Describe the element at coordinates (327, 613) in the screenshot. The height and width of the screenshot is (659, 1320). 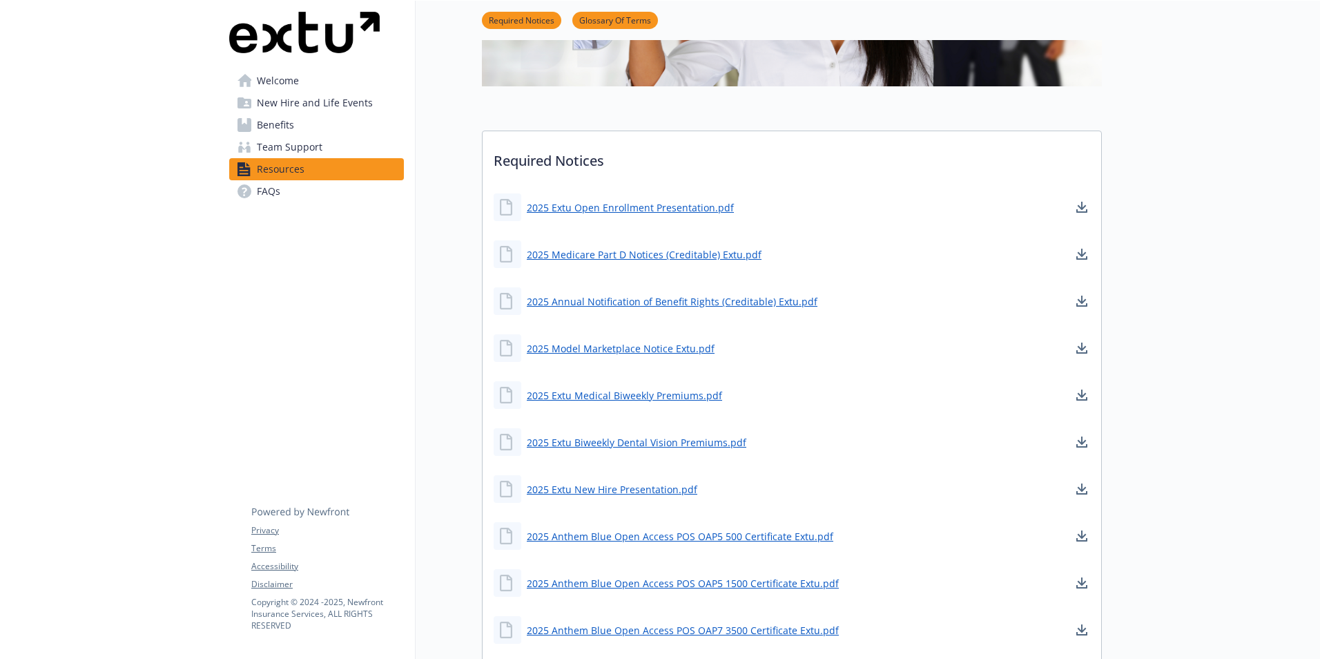
I see `p: Copyright © 2024 - 2025 , Newfront Insurance Services, ALL RIGHTS RESERVED` at that location.